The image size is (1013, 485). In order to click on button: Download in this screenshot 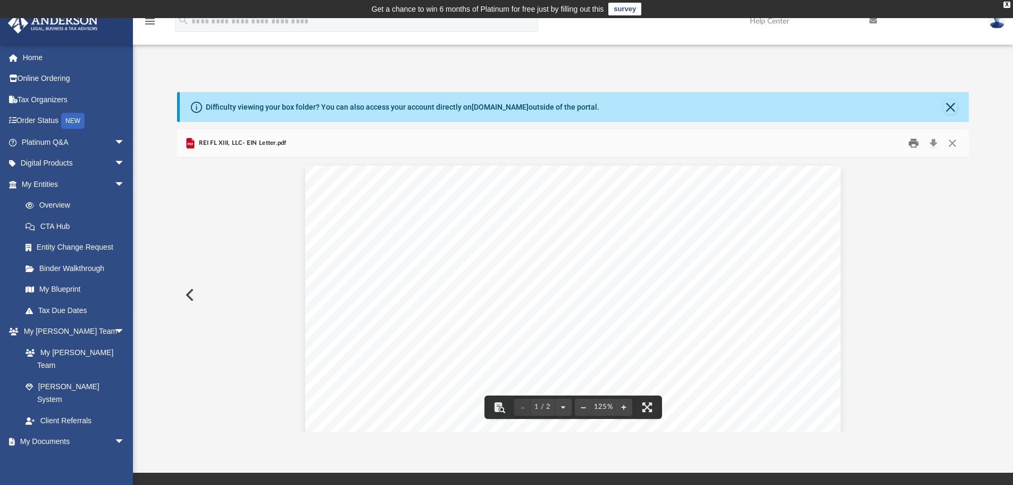, I will do `click(934, 143)`.